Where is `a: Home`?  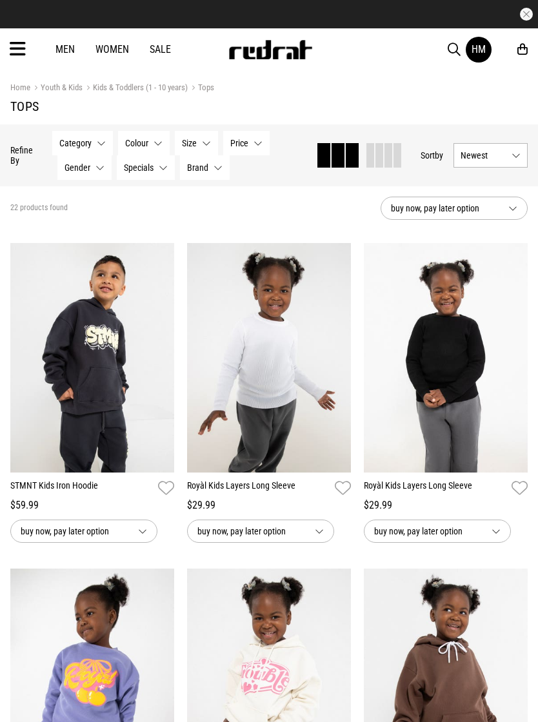
a: Home is located at coordinates (20, 87).